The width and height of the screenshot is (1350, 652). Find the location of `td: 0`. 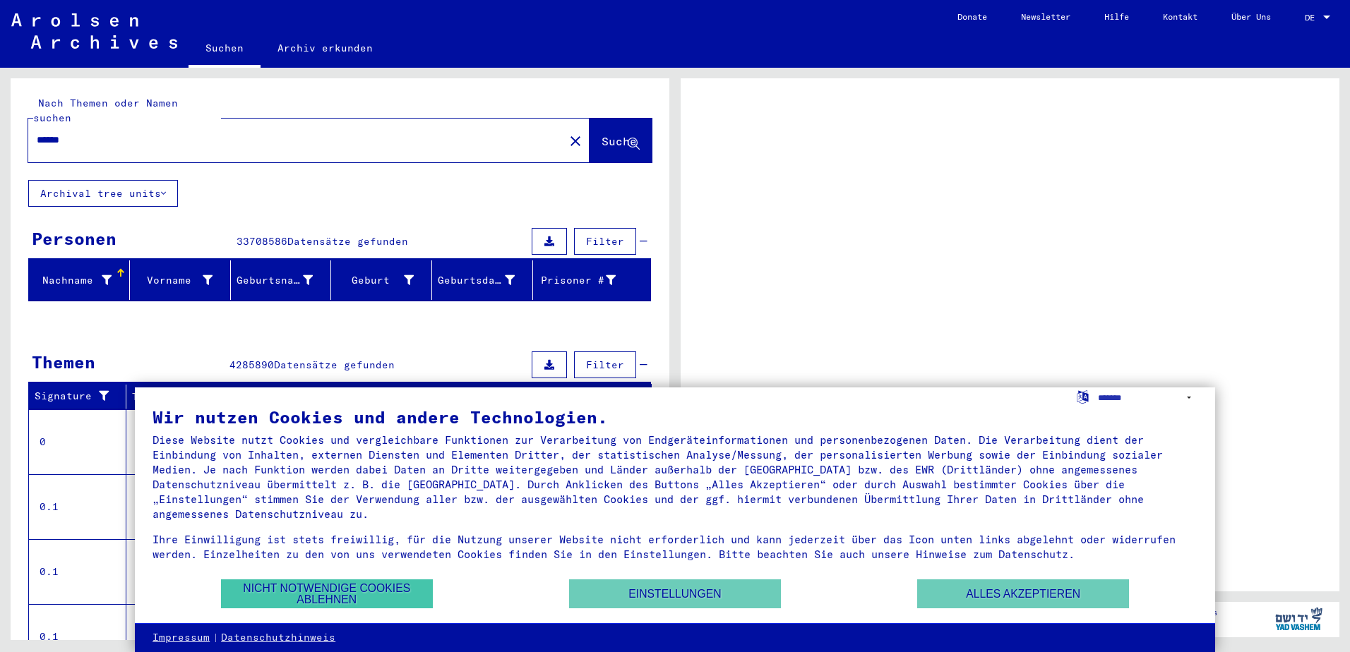

td: 0 is located at coordinates (78, 442).